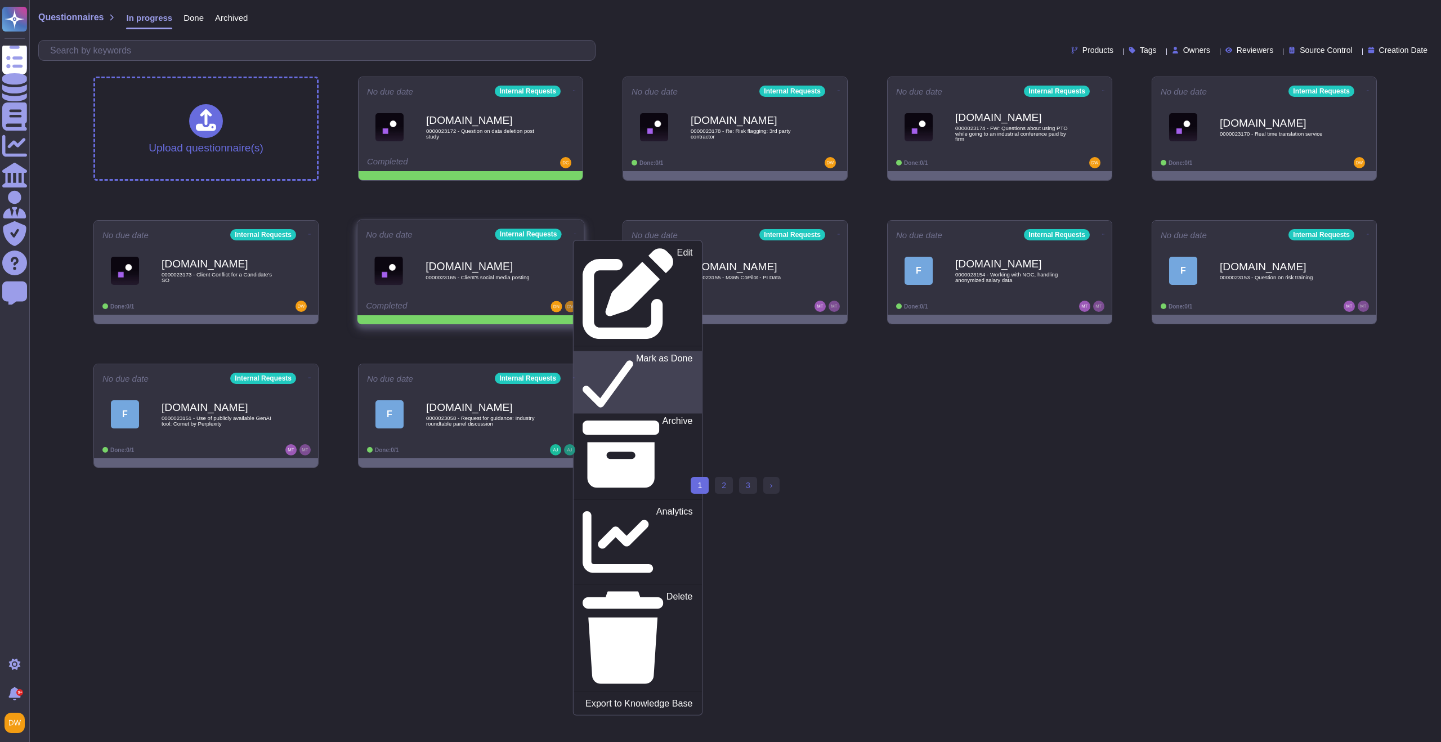  Describe the element at coordinates (679, 638) in the screenshot. I see `p: Delete` at that location.